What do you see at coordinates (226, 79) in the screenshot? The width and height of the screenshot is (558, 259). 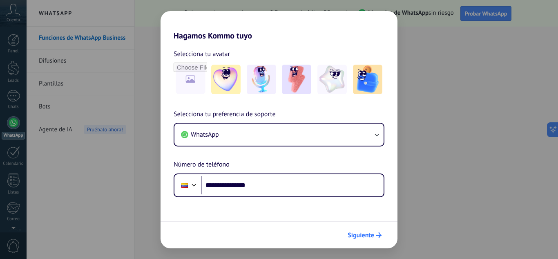 I see `img: -1.jpeg` at bounding box center [226, 79].